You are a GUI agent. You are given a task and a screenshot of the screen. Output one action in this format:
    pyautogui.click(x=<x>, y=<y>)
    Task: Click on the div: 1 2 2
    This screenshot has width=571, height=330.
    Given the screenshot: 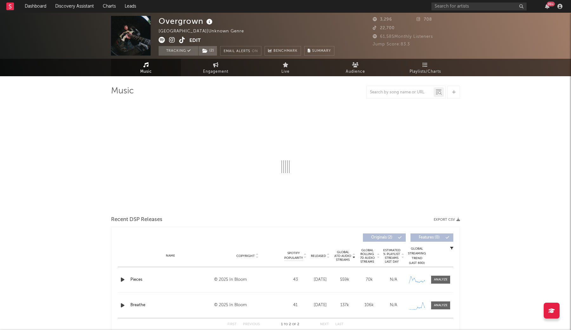 What is the action you would take?
    pyautogui.click(x=290, y=324)
    